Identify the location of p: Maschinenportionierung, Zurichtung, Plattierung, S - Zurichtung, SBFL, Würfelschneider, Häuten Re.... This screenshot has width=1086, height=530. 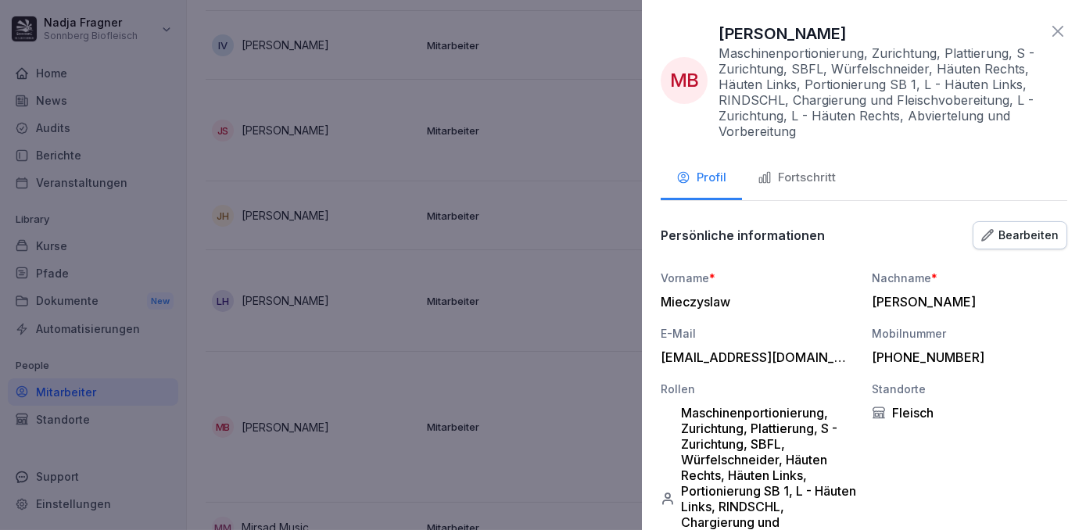
(879, 92).